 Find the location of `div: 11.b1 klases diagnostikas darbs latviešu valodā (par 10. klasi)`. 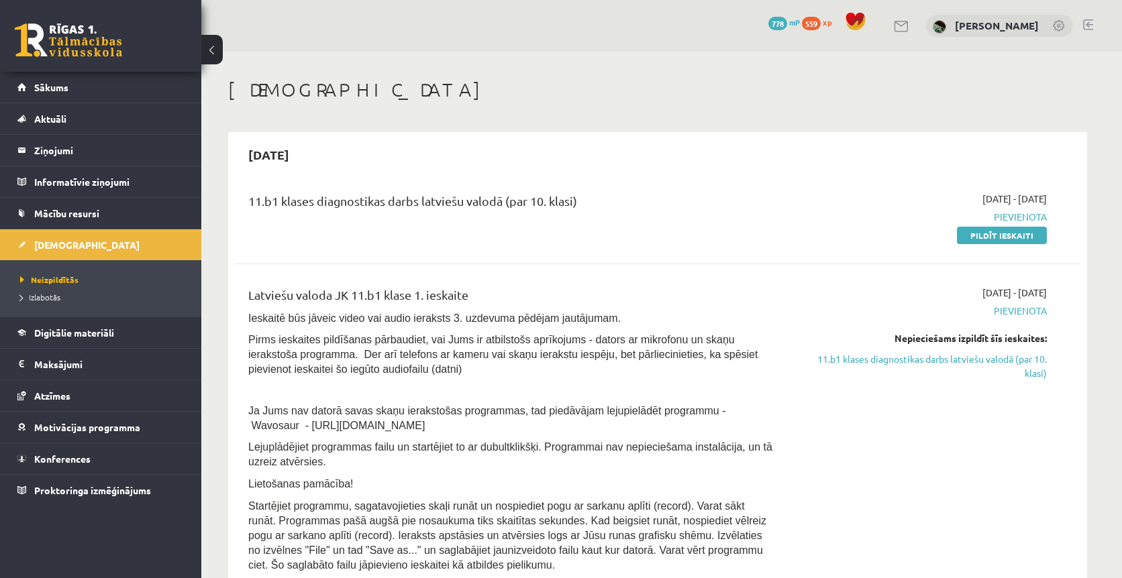

div: 11.b1 klases diagnostikas darbs latviešu valodā (par 10. klasi) is located at coordinates (511, 204).